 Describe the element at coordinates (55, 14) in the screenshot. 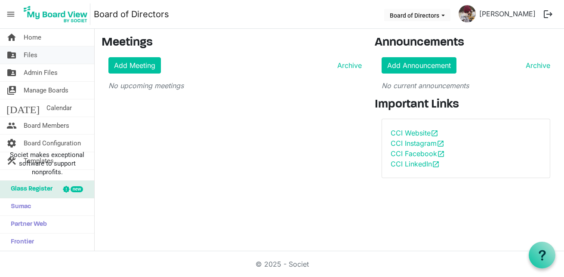

I see `img: My Board View Logo` at that location.